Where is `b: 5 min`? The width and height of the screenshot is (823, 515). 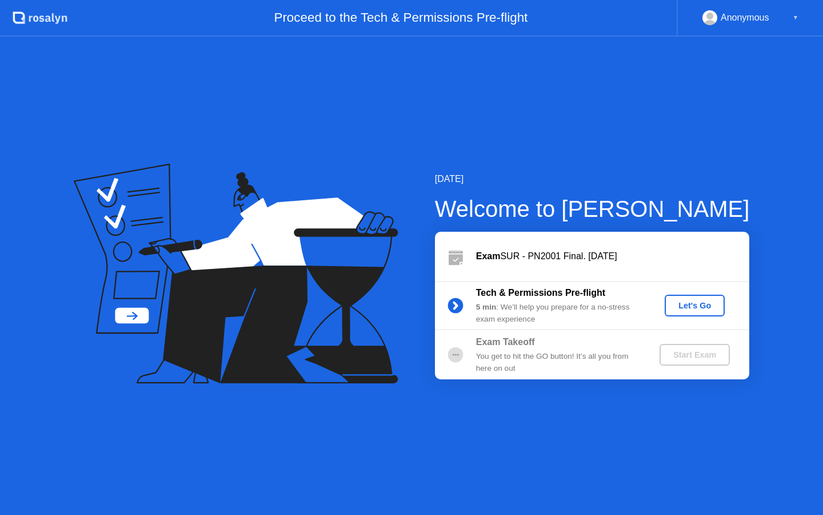
b: 5 min is located at coordinates (487, 306).